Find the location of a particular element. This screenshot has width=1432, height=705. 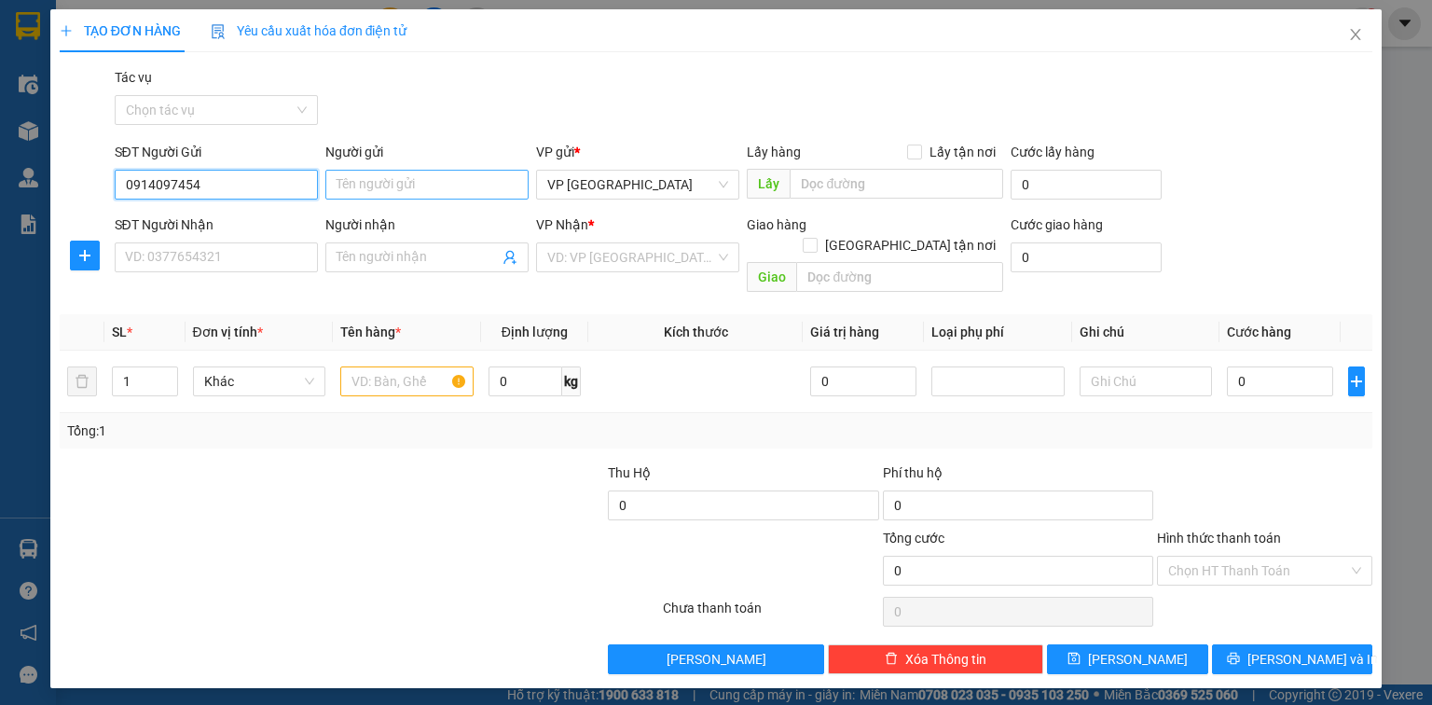

input: VD: Bàn, Ghế is located at coordinates (406, 381).